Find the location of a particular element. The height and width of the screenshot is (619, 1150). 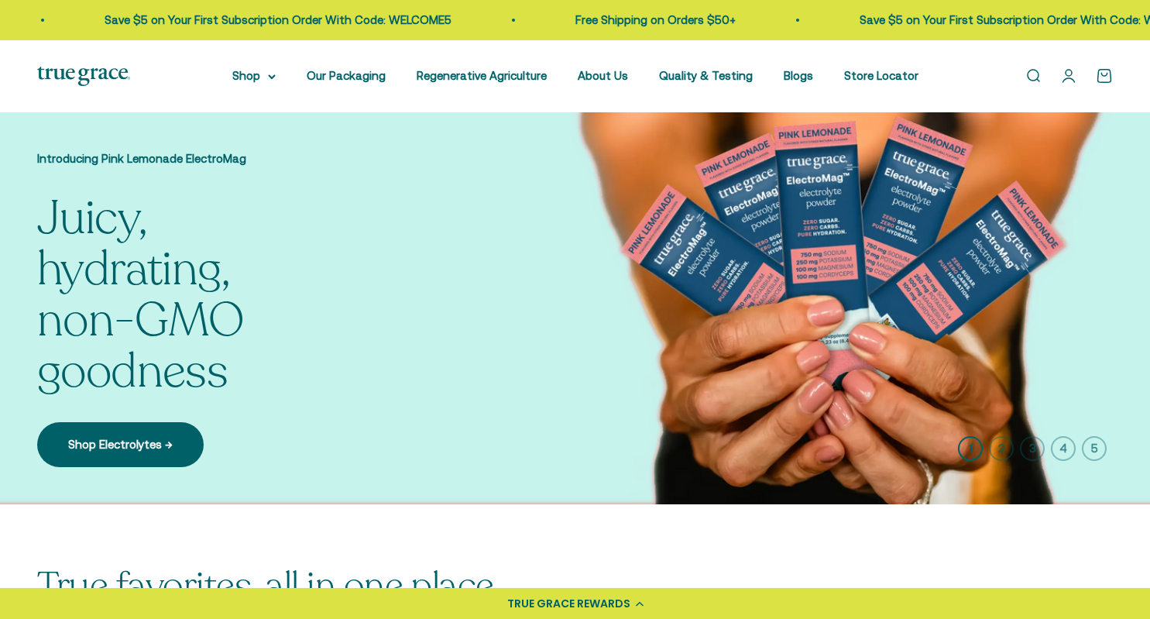

split-lines: True favorites, all in one place. is located at coordinates (269, 586).